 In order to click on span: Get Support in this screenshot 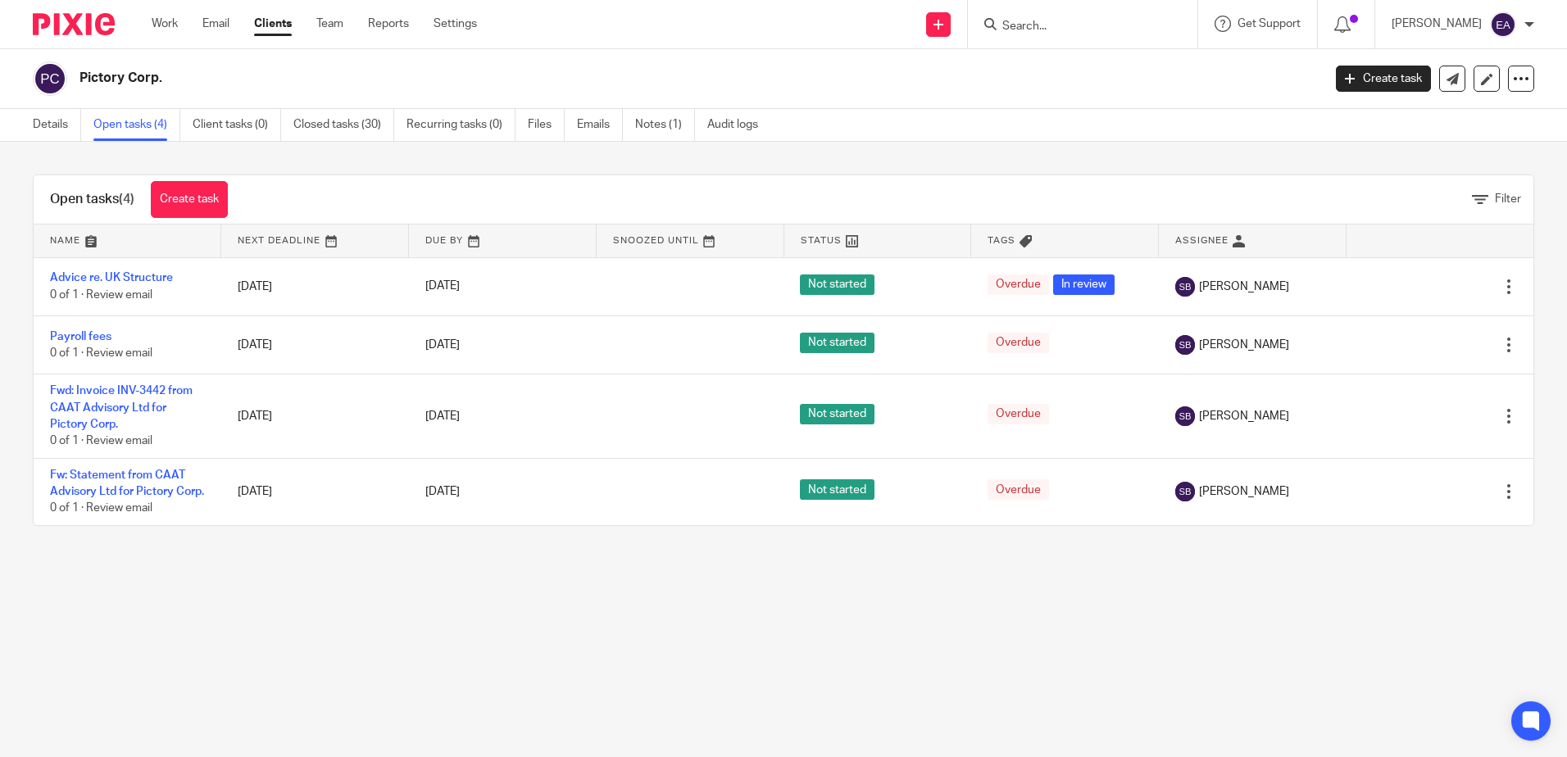, I will do `click(1269, 24)`.